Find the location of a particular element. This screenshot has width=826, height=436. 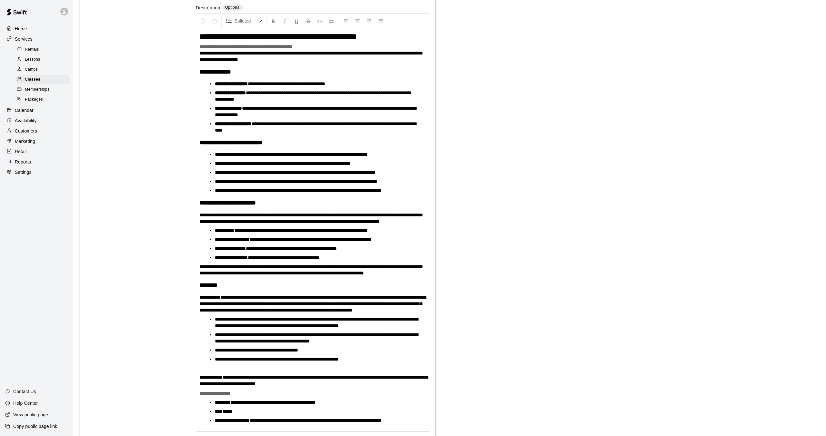

a: Calendar is located at coordinates (36, 110).